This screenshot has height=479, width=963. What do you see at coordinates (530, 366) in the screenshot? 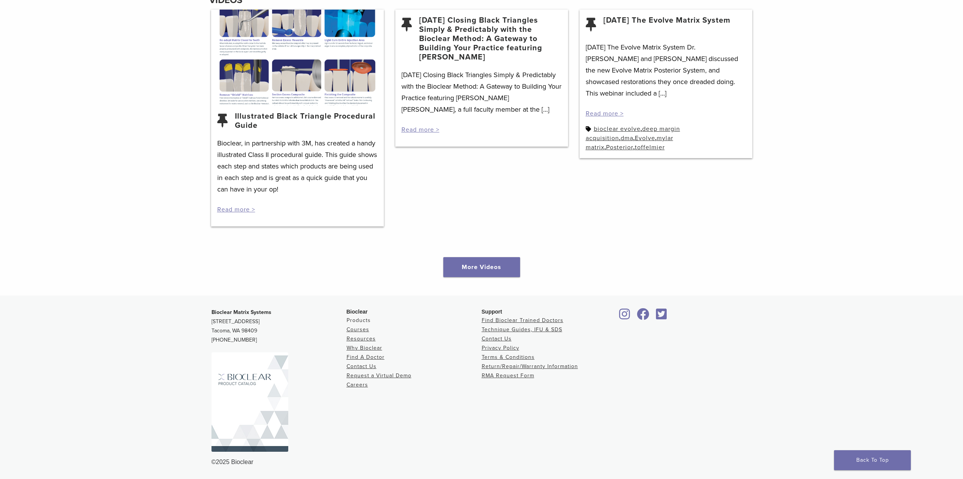
I see `a: Return/Repair/Warranty Information` at bounding box center [530, 366].